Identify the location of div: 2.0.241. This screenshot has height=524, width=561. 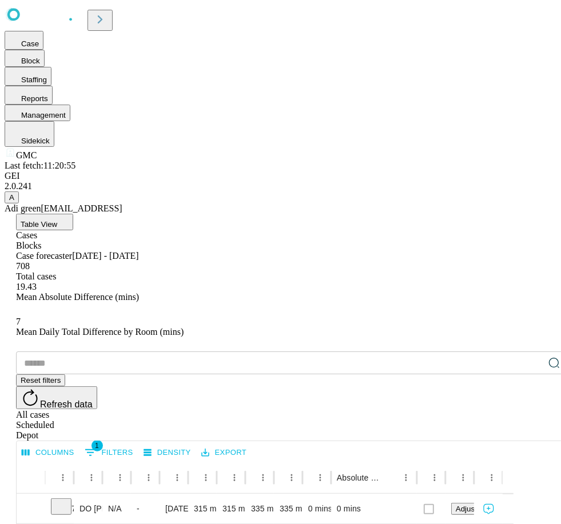
(280, 186).